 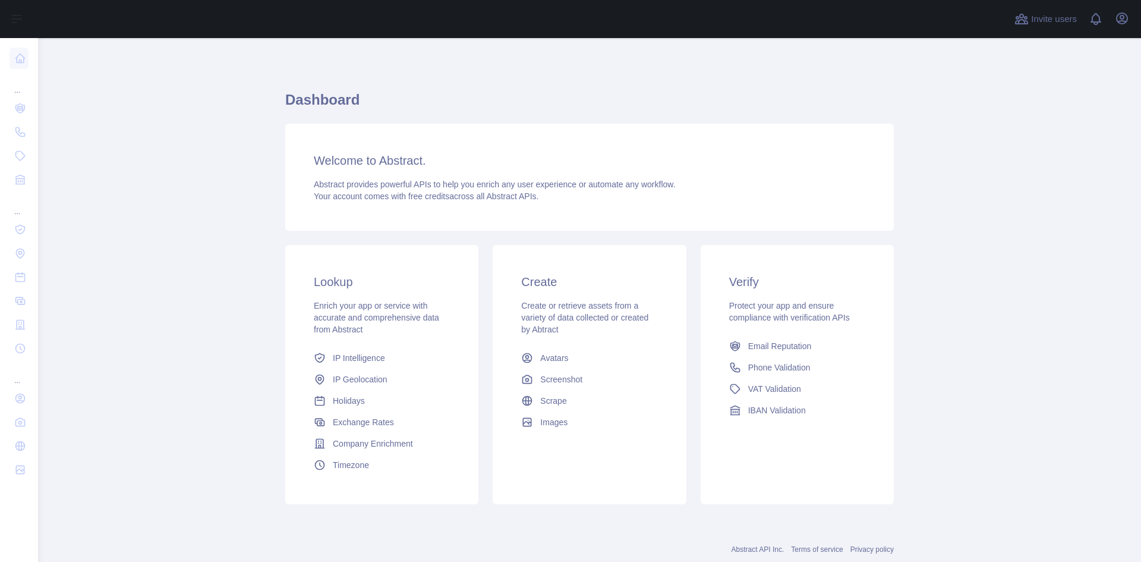 What do you see at coordinates (585, 317) in the screenshot?
I see `span: Create or retrieve assets from a variety of data collected or created by Abtract` at bounding box center [585, 317].